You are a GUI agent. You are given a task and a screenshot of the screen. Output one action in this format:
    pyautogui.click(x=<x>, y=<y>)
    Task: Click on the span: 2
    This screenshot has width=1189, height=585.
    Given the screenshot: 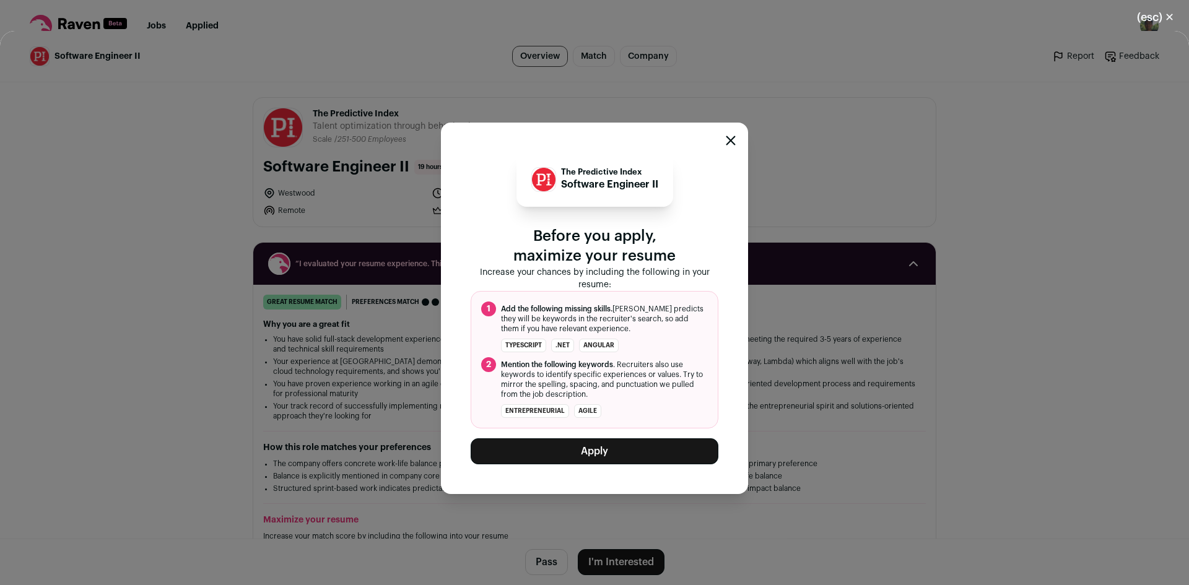 What is the action you would take?
    pyautogui.click(x=489, y=365)
    